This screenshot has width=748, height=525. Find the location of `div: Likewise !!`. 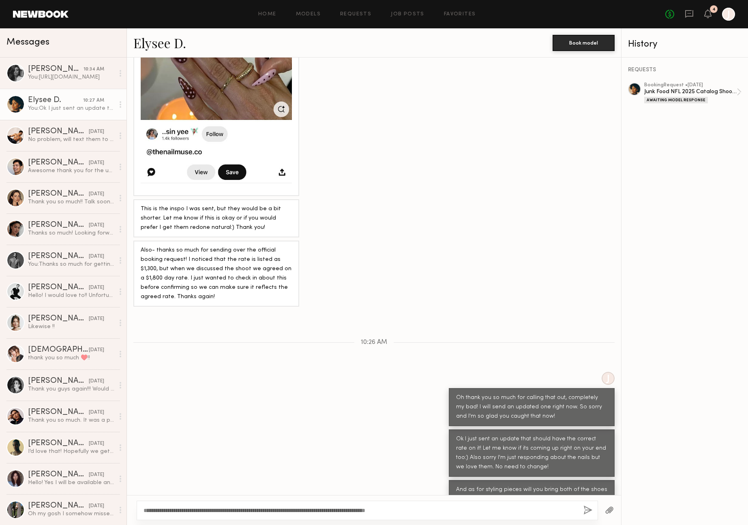

div: Likewise !! is located at coordinates (71, 327).